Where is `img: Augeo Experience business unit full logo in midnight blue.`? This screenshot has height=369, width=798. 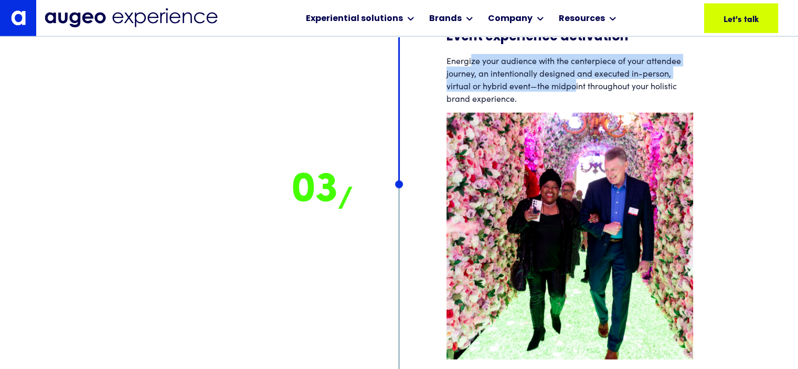
img: Augeo Experience business unit full logo in midnight blue. is located at coordinates (131, 18).